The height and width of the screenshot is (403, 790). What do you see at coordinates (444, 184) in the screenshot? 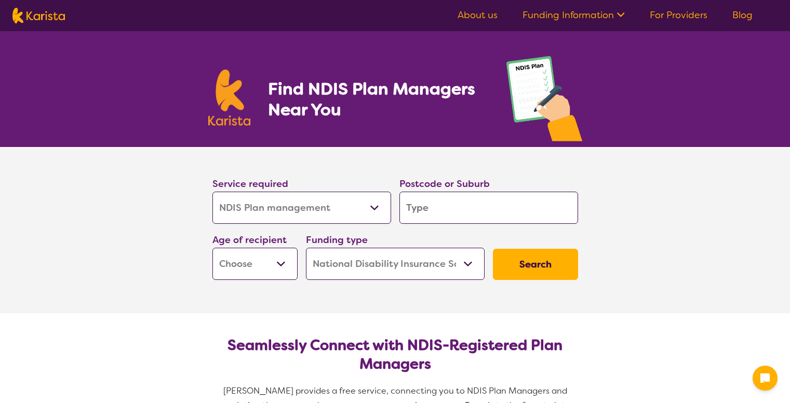
I see `label: Postcode or Suburb` at bounding box center [444, 184].